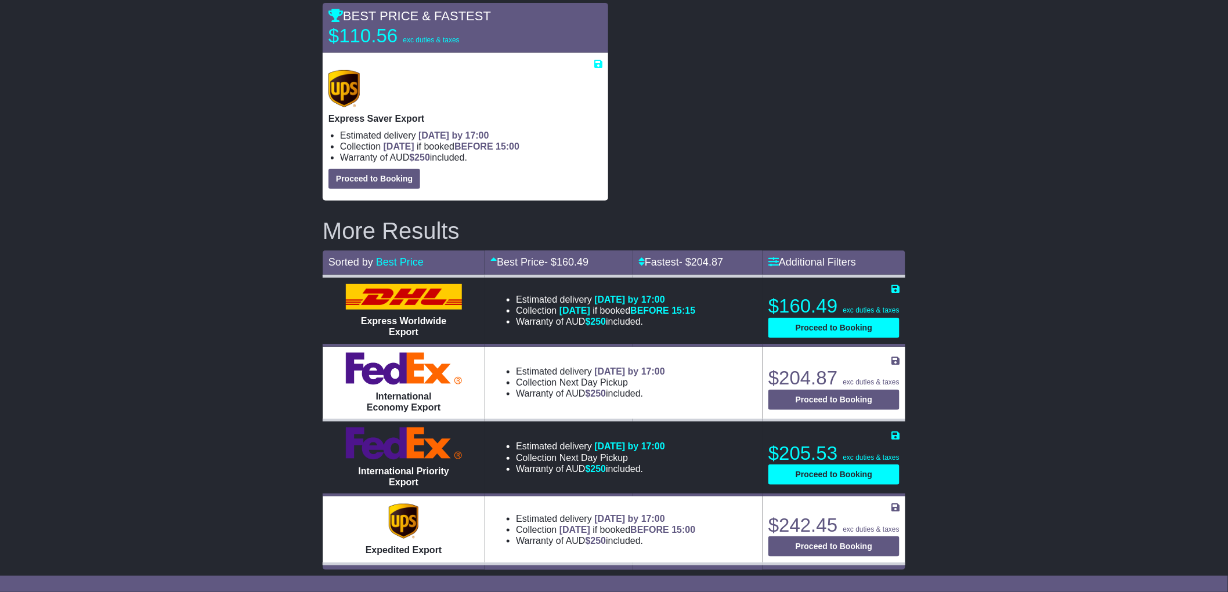 This screenshot has height=592, width=1228. What do you see at coordinates (683, 310) in the screenshot?
I see `span: 15:15` at bounding box center [683, 310].